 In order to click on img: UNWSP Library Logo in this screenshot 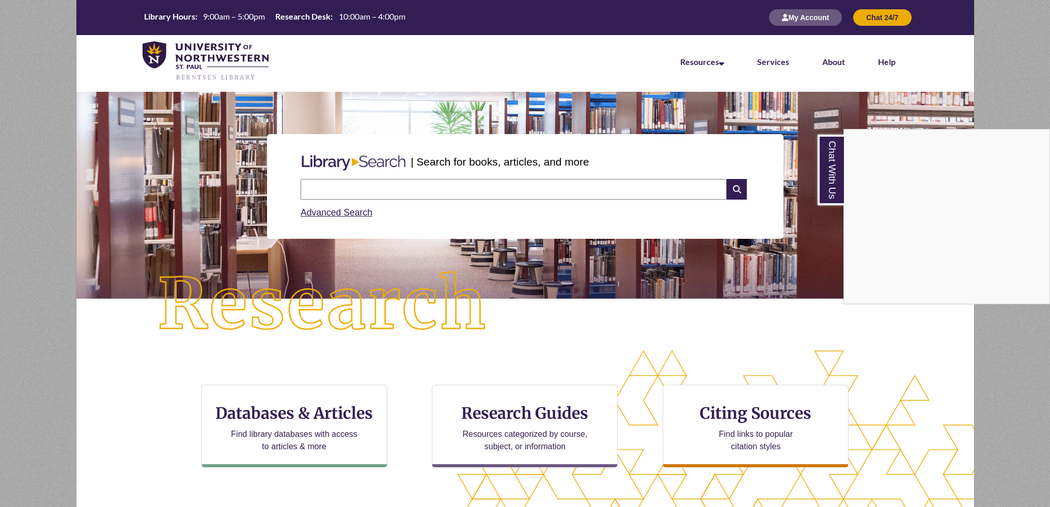, I will do `click(205, 61)`.